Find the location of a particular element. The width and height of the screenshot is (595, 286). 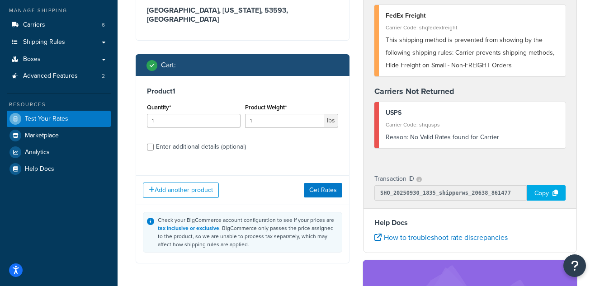

a: Help Docs is located at coordinates (59, 169).